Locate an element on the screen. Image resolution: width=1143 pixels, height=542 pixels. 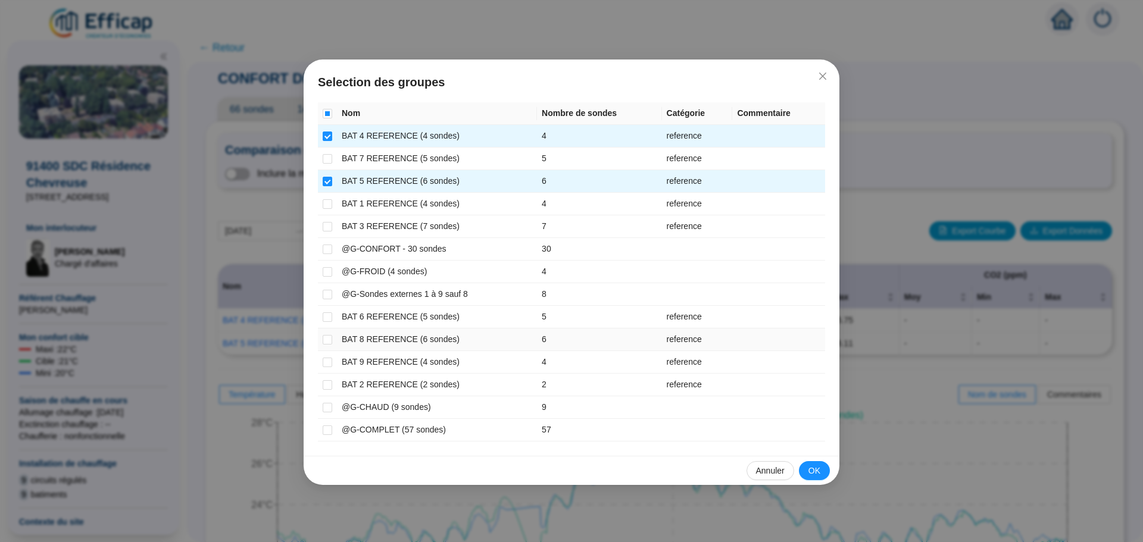
span: Fermer is located at coordinates (823, 76).